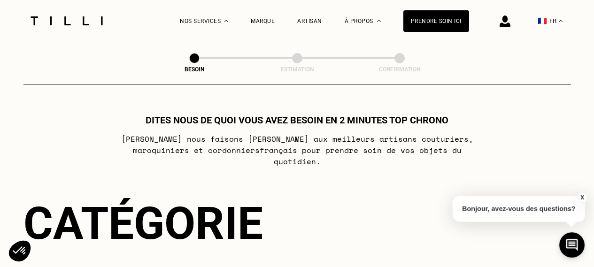 The height and width of the screenshot is (267, 594). What do you see at coordinates (379, 21) in the screenshot?
I see `img: Menu déroulant à propos` at bounding box center [379, 21].